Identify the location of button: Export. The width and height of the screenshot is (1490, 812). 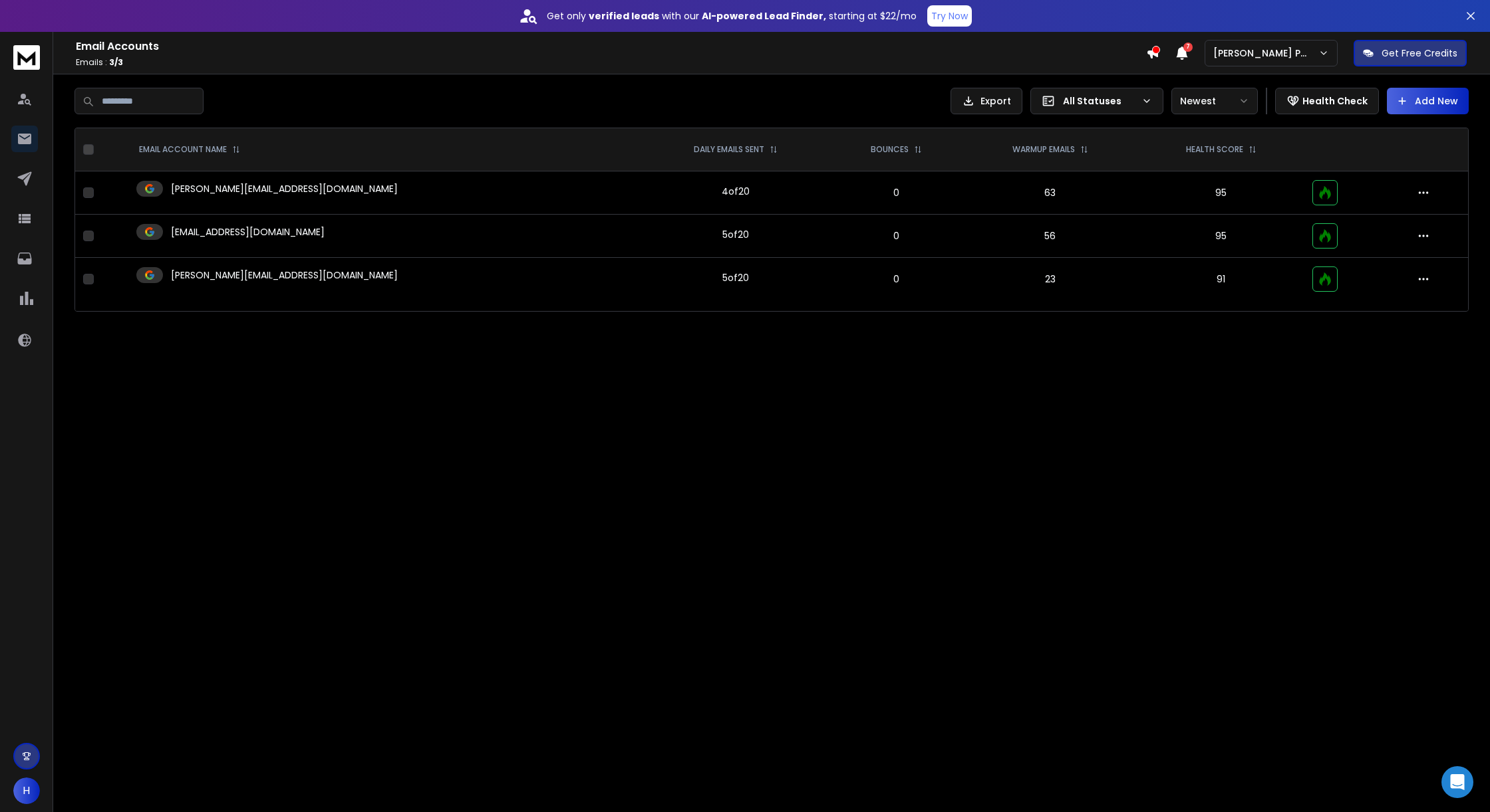
(986, 102).